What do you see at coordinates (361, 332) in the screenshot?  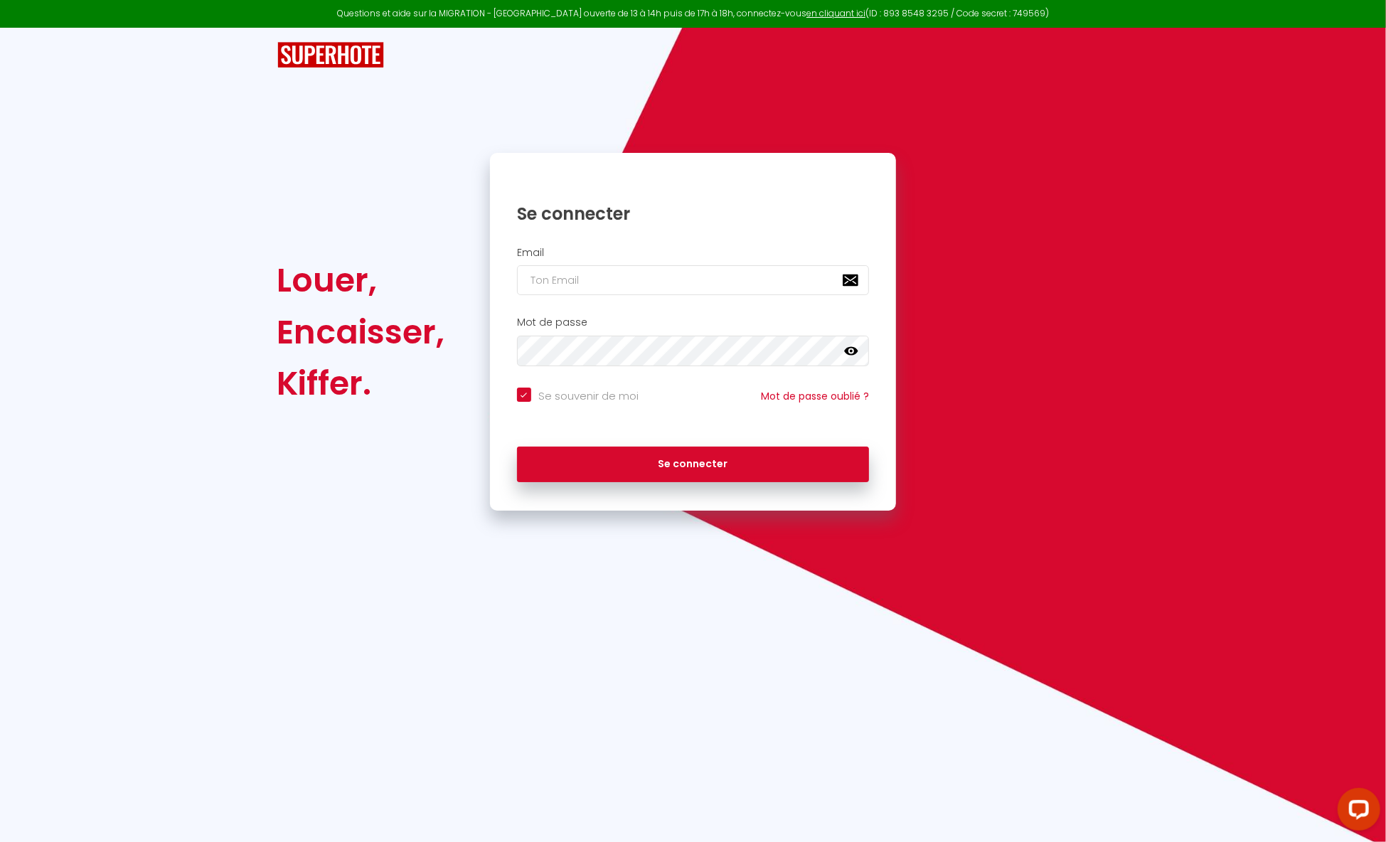 I see `div: Encaisser,` at bounding box center [361, 332].